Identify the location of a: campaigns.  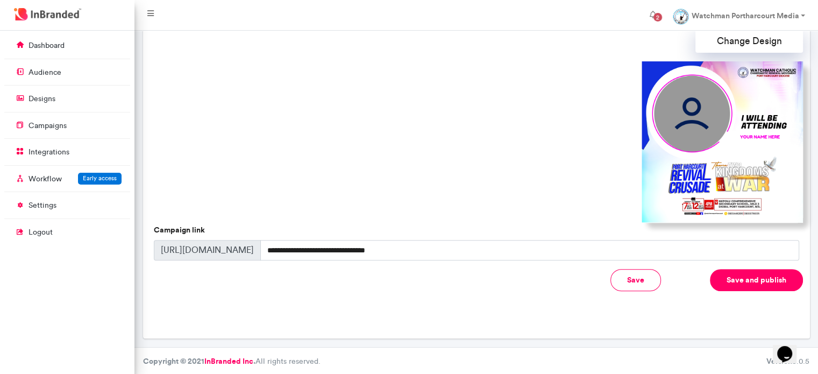
(67, 125).